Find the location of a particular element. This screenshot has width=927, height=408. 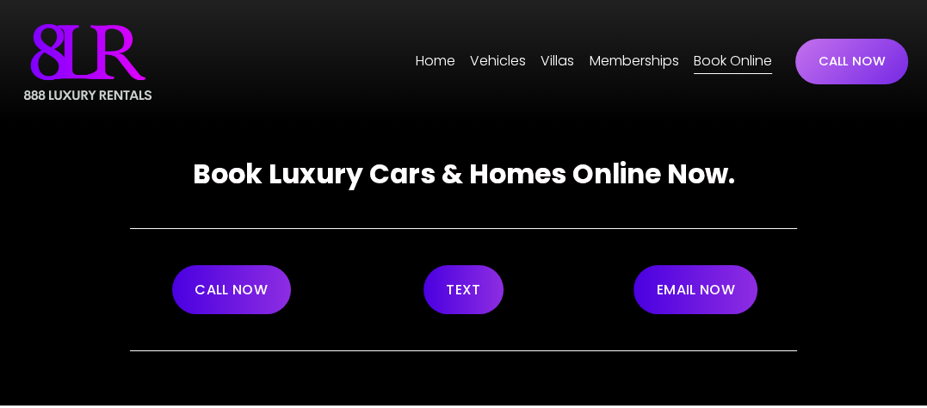

span: Villas is located at coordinates (557, 61).